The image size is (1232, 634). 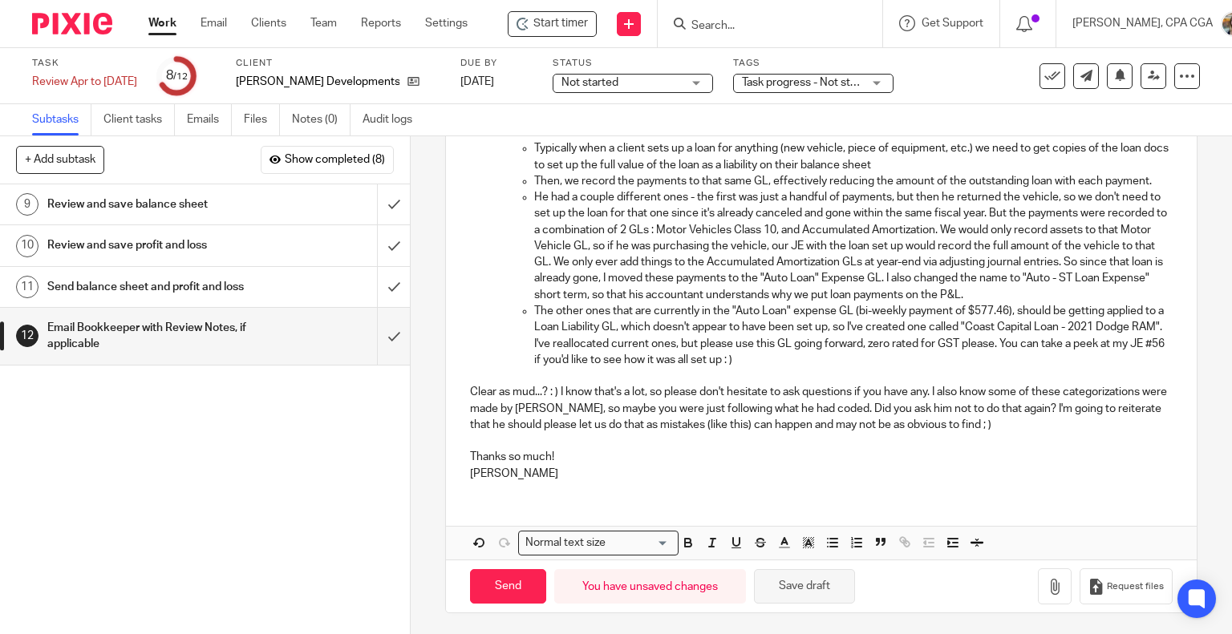 I want to click on a: Clients, so click(x=269, y=23).